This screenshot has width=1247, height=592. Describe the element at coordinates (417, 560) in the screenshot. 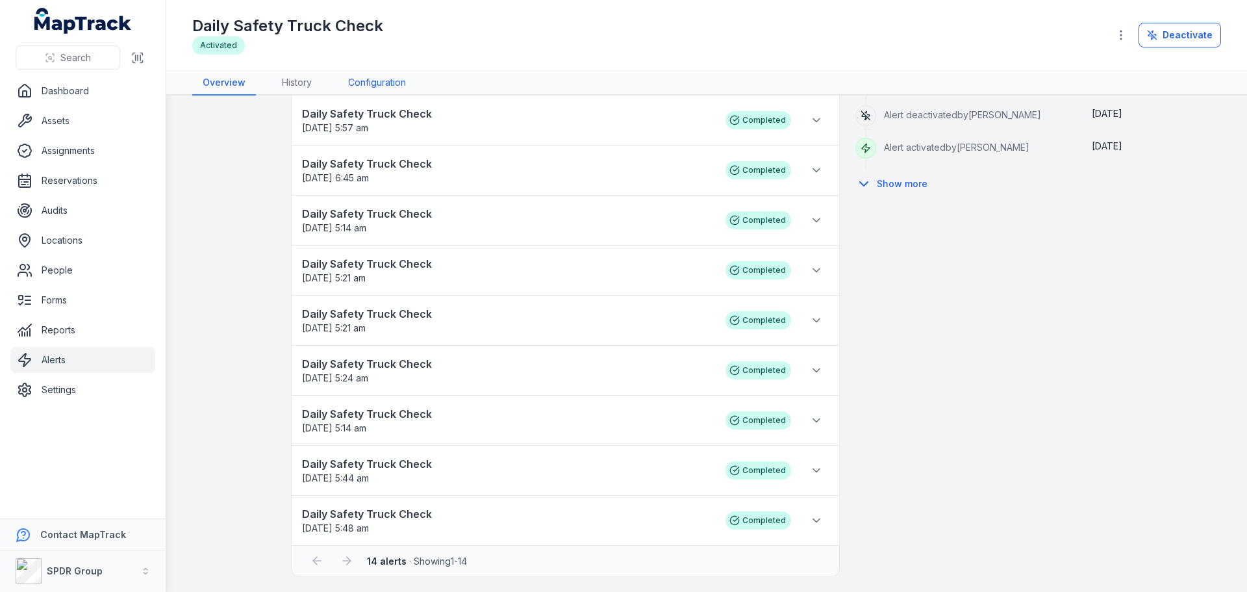

I see `span: · Showing 1 - 14` at that location.